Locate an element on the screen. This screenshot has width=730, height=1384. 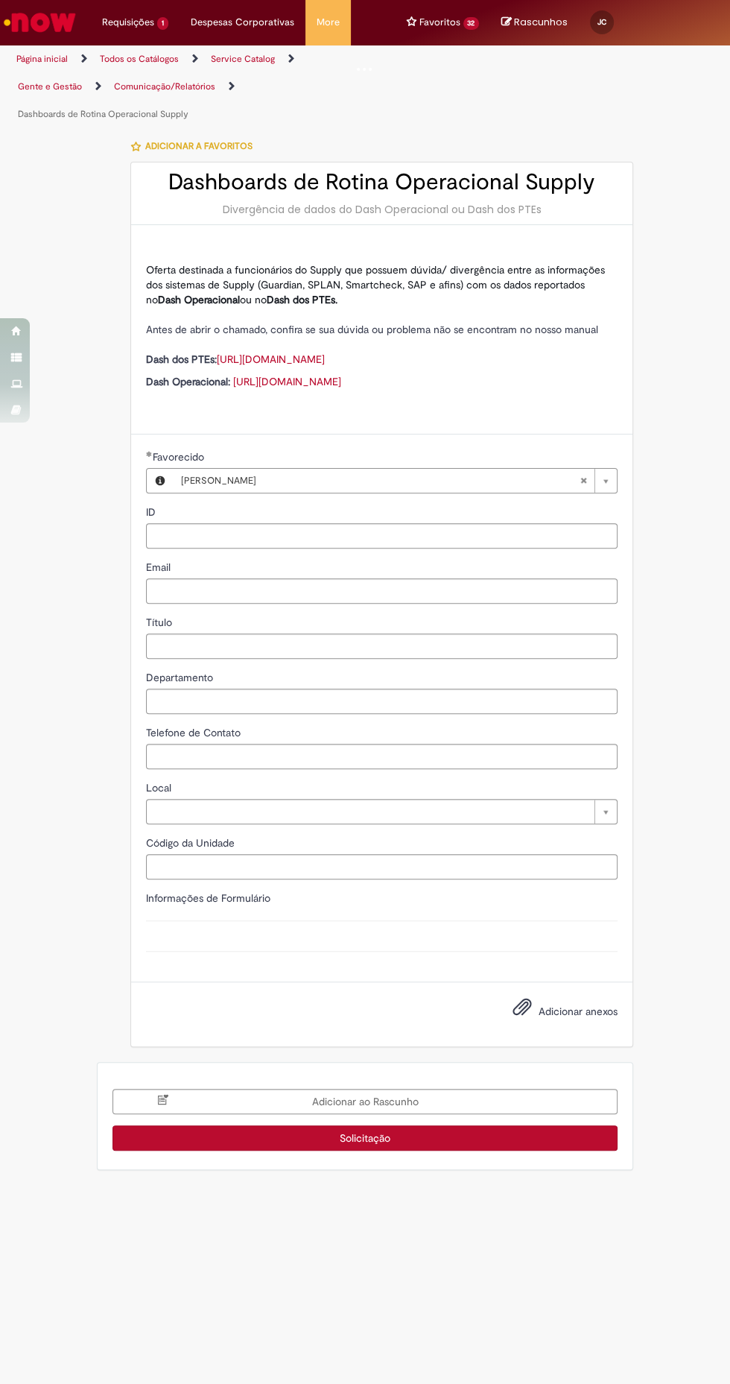
span: Favorecido, Jessica Naiade Viana Costa is located at coordinates (180, 457).